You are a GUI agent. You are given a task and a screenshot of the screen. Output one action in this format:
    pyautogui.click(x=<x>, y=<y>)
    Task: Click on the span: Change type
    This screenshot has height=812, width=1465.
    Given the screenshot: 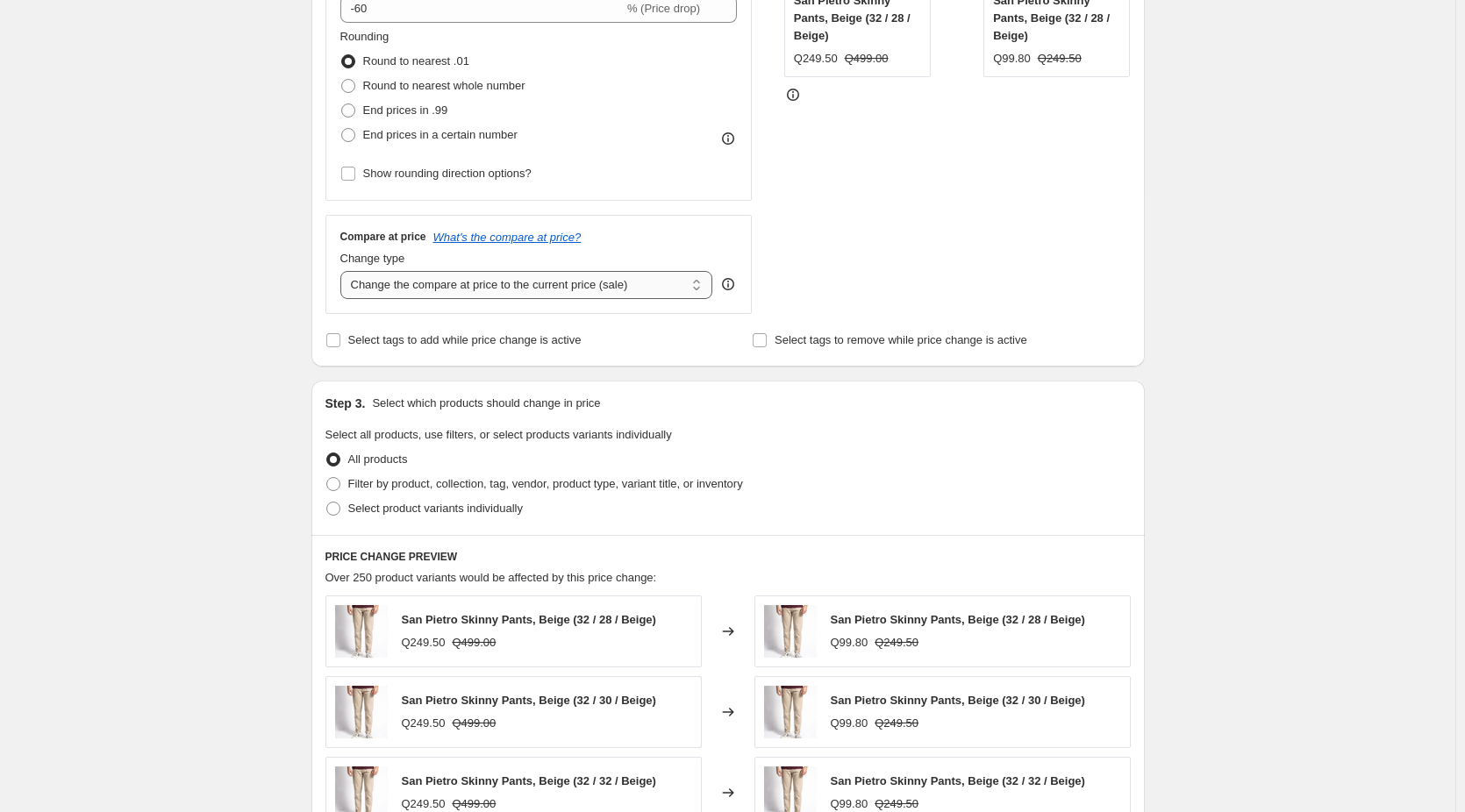 What is the action you would take?
    pyautogui.click(x=373, y=258)
    